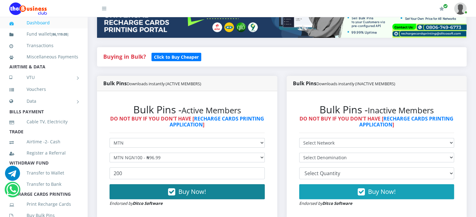 The width and height of the screenshot is (476, 217). I want to click on a: Print Recharge Cards, so click(44, 205).